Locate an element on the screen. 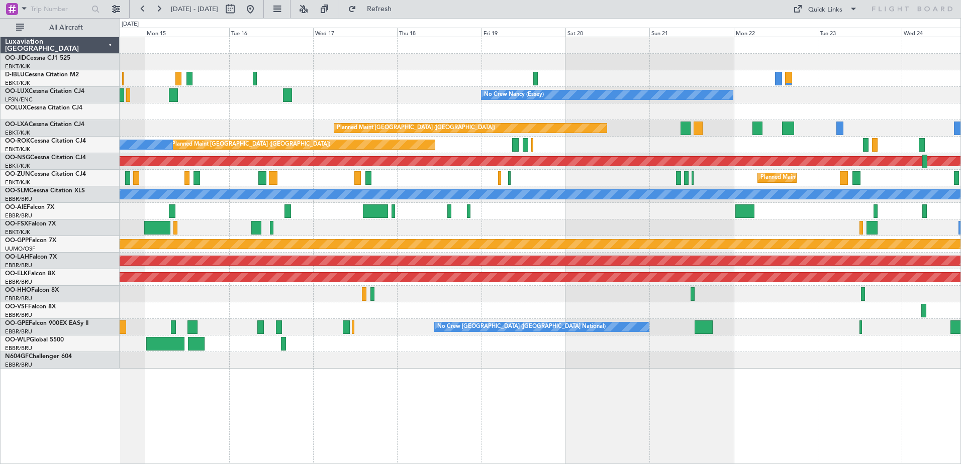  a: OO-AIEFalcon 7X is located at coordinates (30, 208).